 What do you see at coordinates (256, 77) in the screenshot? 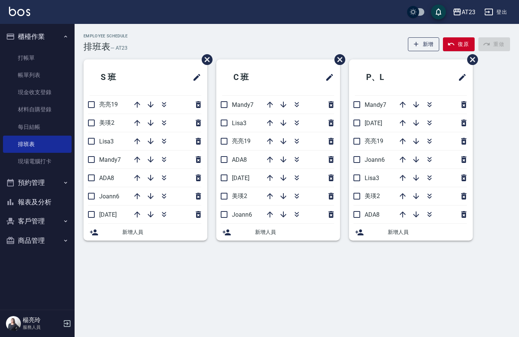
I see `h2: C 班` at bounding box center [256, 77].